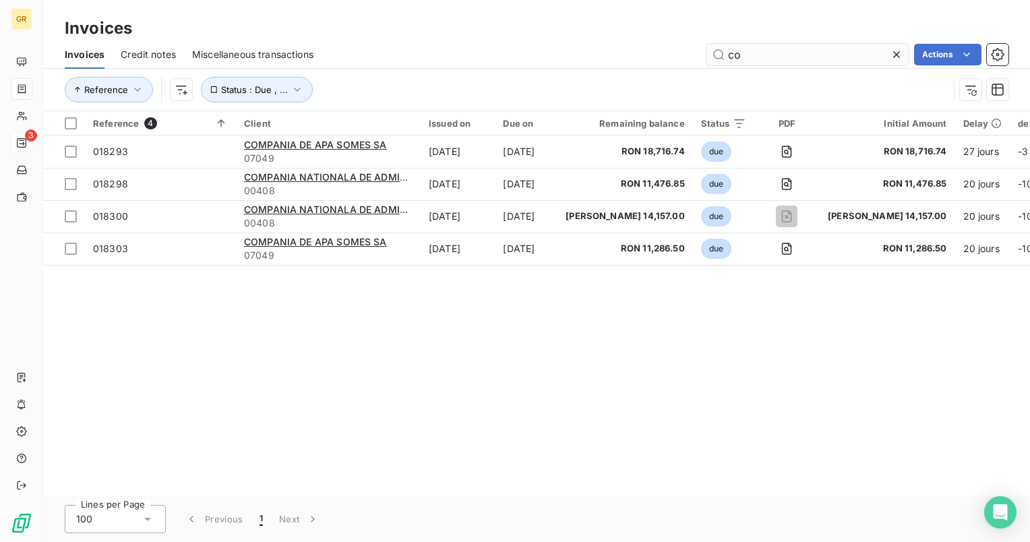 The height and width of the screenshot is (542, 1030). I want to click on div: Client, so click(328, 123).